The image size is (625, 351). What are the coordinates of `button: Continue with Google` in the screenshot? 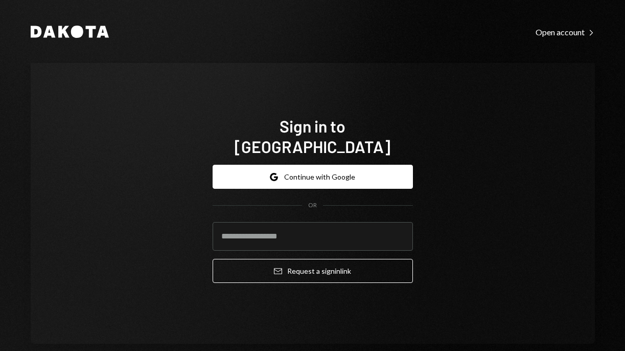 It's located at (313, 176).